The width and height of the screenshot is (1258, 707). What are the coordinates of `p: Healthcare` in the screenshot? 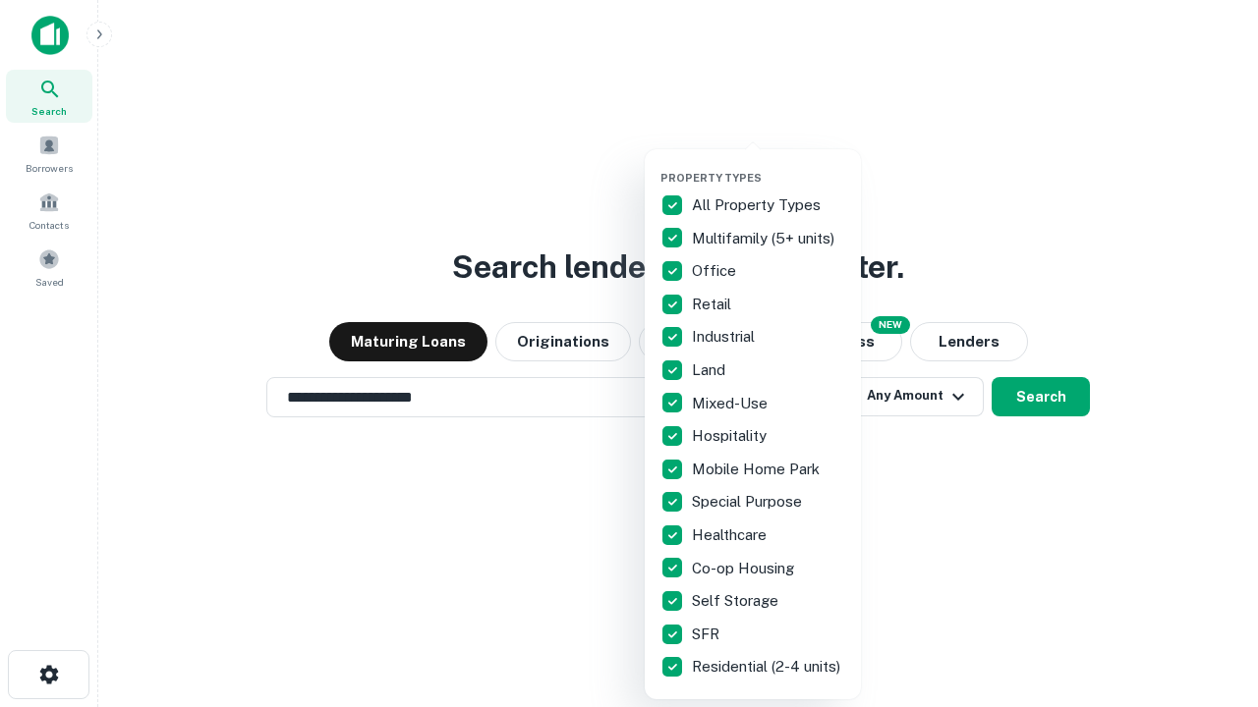 It's located at (731, 535).